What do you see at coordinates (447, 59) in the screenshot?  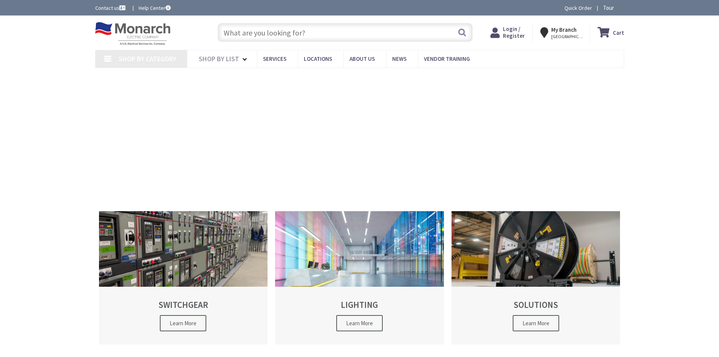 I see `span: Vendor Training` at bounding box center [447, 59].